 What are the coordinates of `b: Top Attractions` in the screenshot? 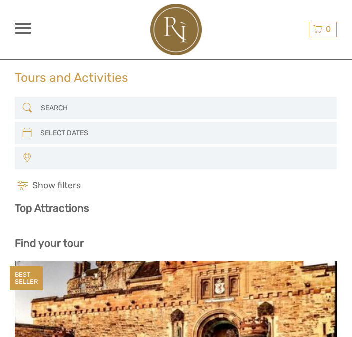 It's located at (52, 208).